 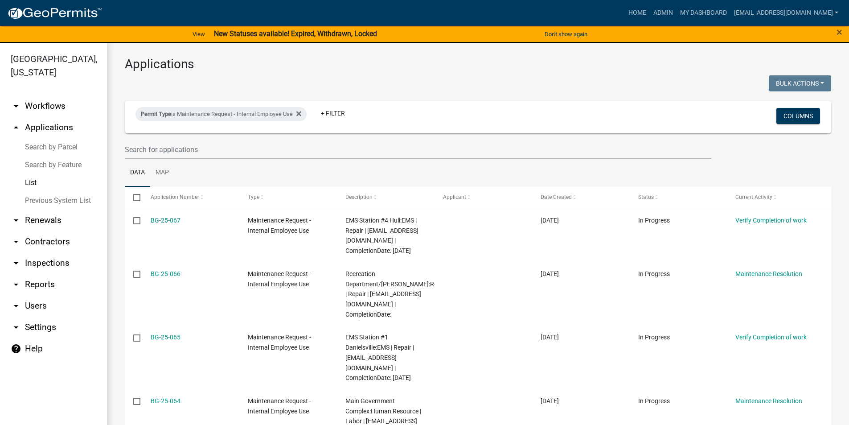 What do you see at coordinates (165, 274) in the screenshot?
I see `a: BG-25-066` at bounding box center [165, 274].